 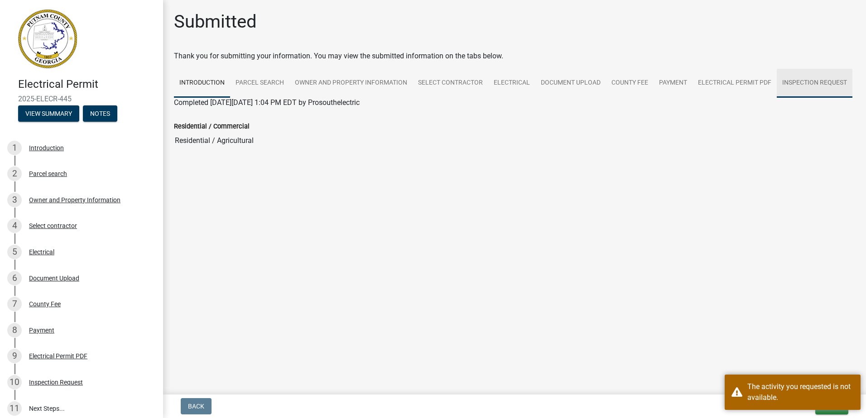 What do you see at coordinates (48, 114) in the screenshot?
I see `wm-modal-confirm: Summary` at bounding box center [48, 114].